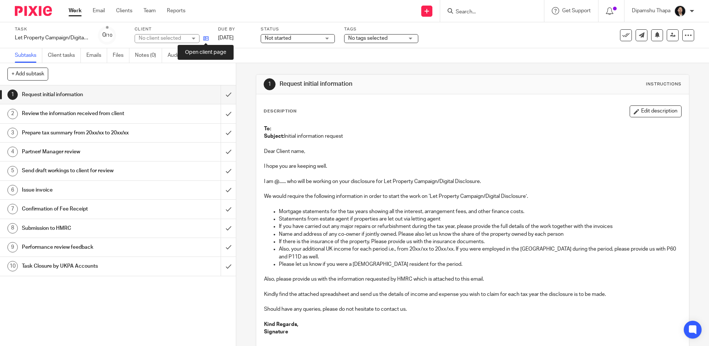  I want to click on a: Audit logs, so click(182, 55).